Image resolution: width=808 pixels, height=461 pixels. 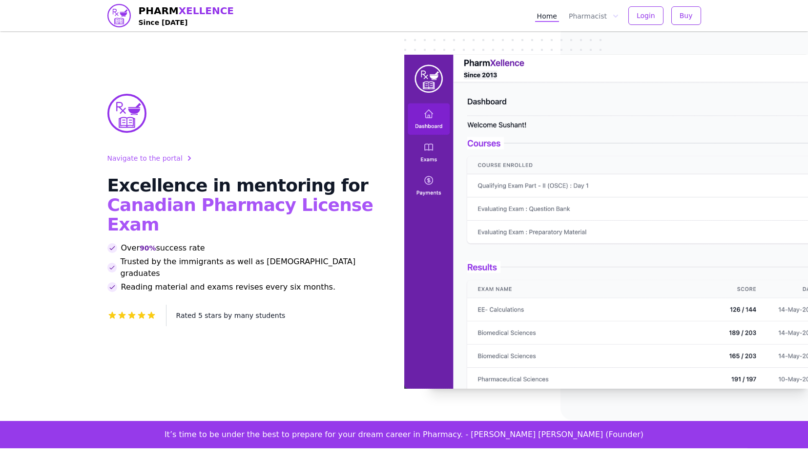 What do you see at coordinates (186, 11) in the screenshot?
I see `span: PHARM` at bounding box center [186, 11].